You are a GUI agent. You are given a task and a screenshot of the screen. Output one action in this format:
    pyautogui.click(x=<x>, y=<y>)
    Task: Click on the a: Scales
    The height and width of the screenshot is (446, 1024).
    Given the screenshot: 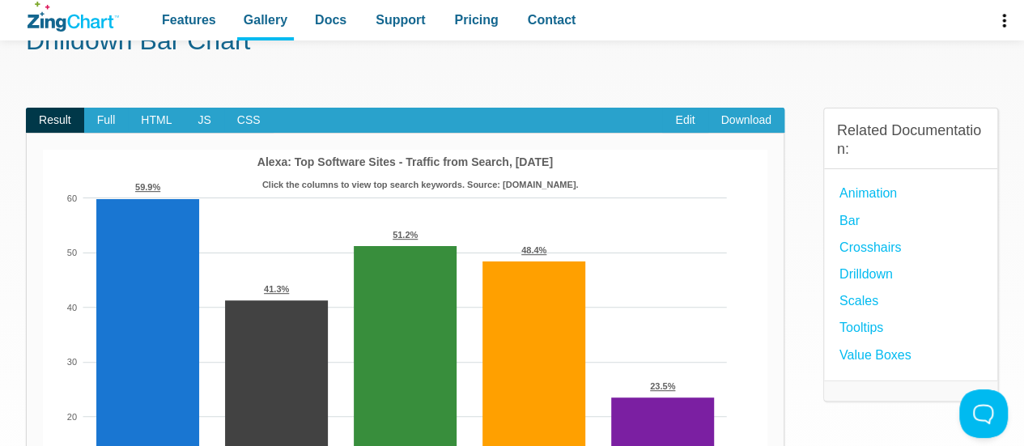 What is the action you would take?
    pyautogui.click(x=859, y=300)
    